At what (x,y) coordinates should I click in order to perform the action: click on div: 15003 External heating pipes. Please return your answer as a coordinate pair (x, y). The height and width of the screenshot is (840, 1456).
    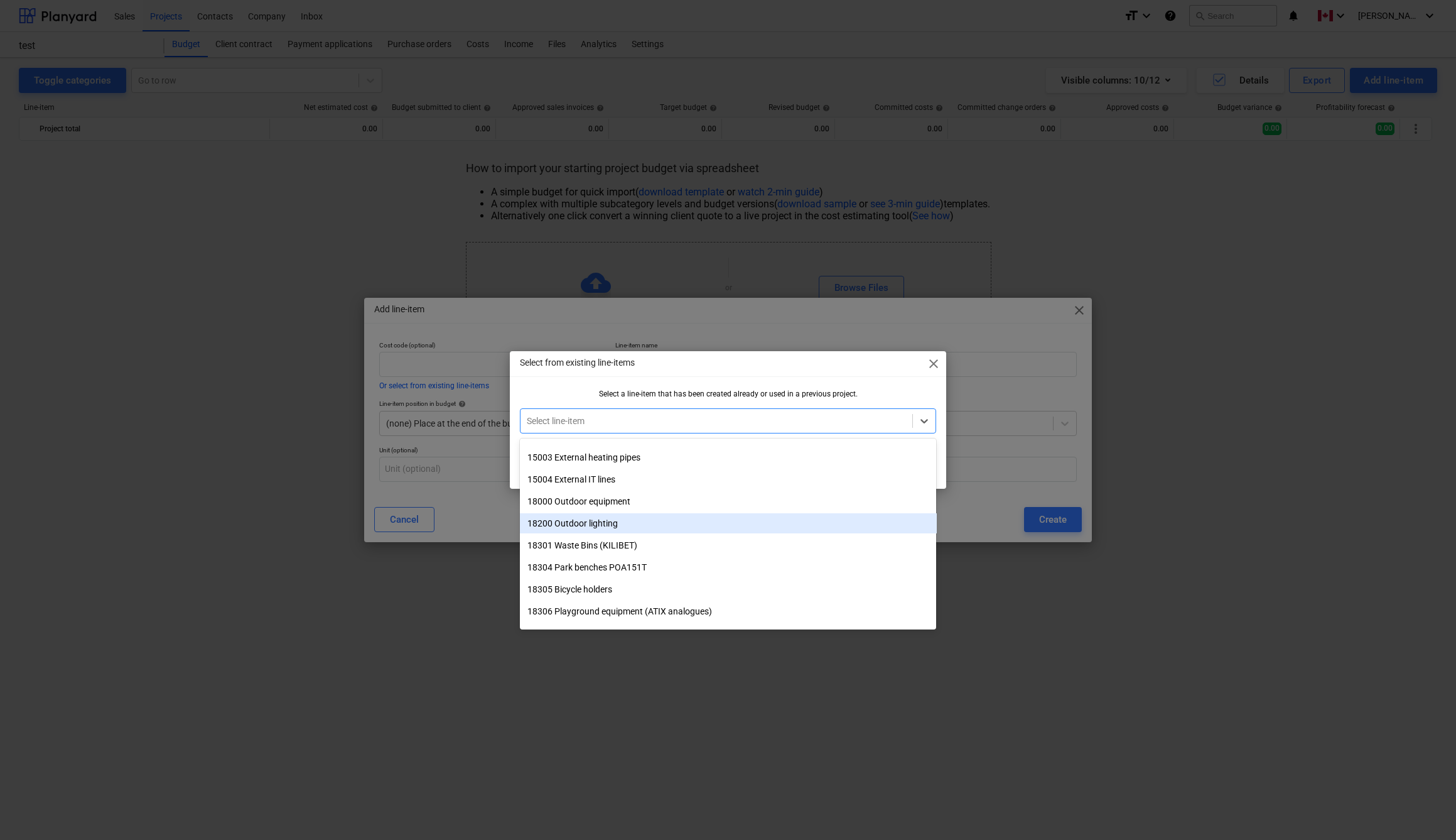
    Looking at the image, I should click on (728, 457).